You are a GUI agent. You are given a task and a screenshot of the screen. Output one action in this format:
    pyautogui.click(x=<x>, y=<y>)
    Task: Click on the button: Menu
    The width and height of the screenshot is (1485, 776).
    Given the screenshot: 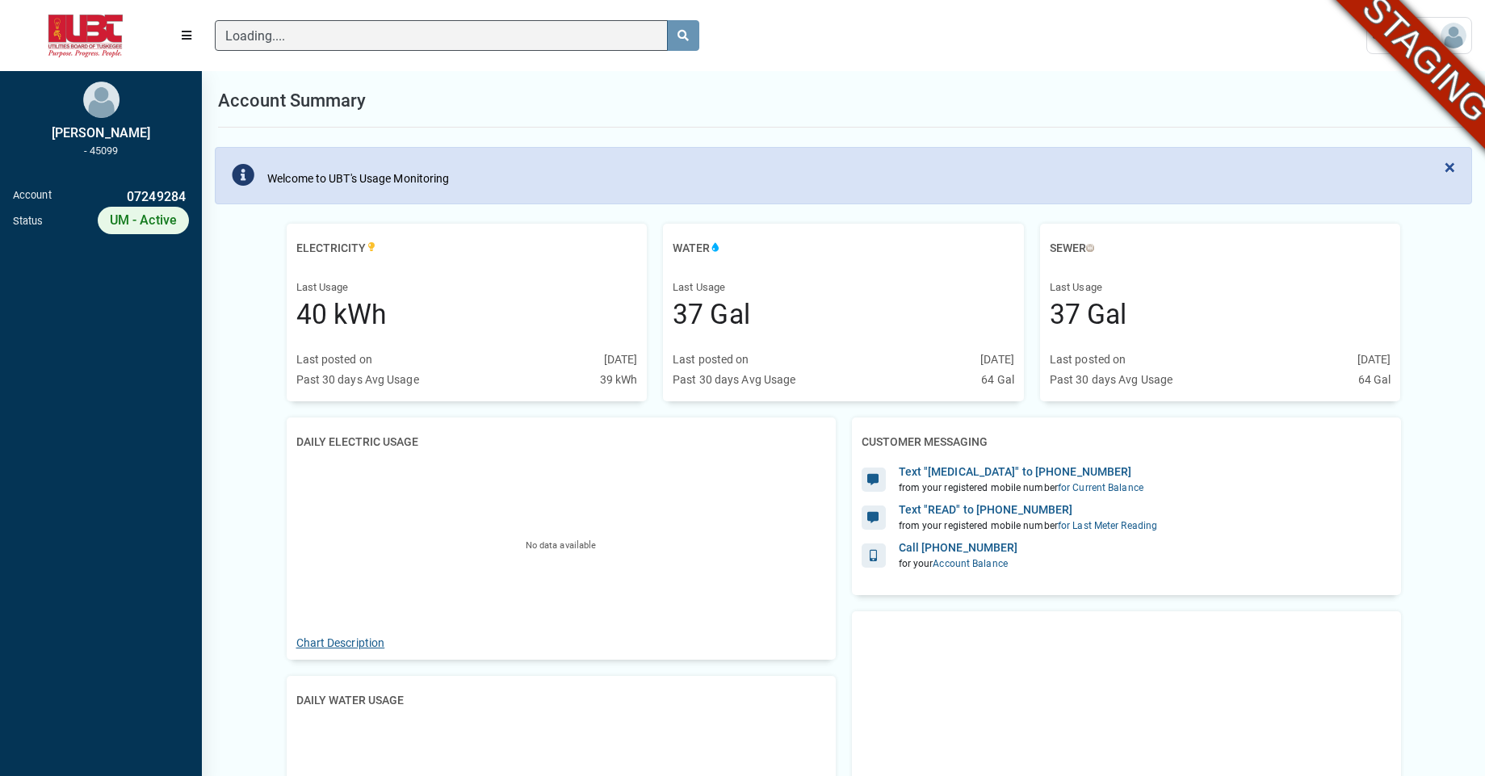 What is the action you would take?
    pyautogui.click(x=187, y=36)
    